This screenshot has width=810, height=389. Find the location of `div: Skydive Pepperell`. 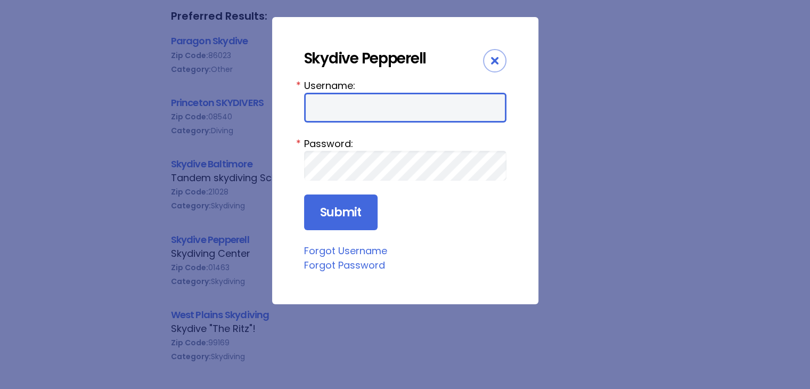

div: Skydive Pepperell is located at coordinates (393, 58).